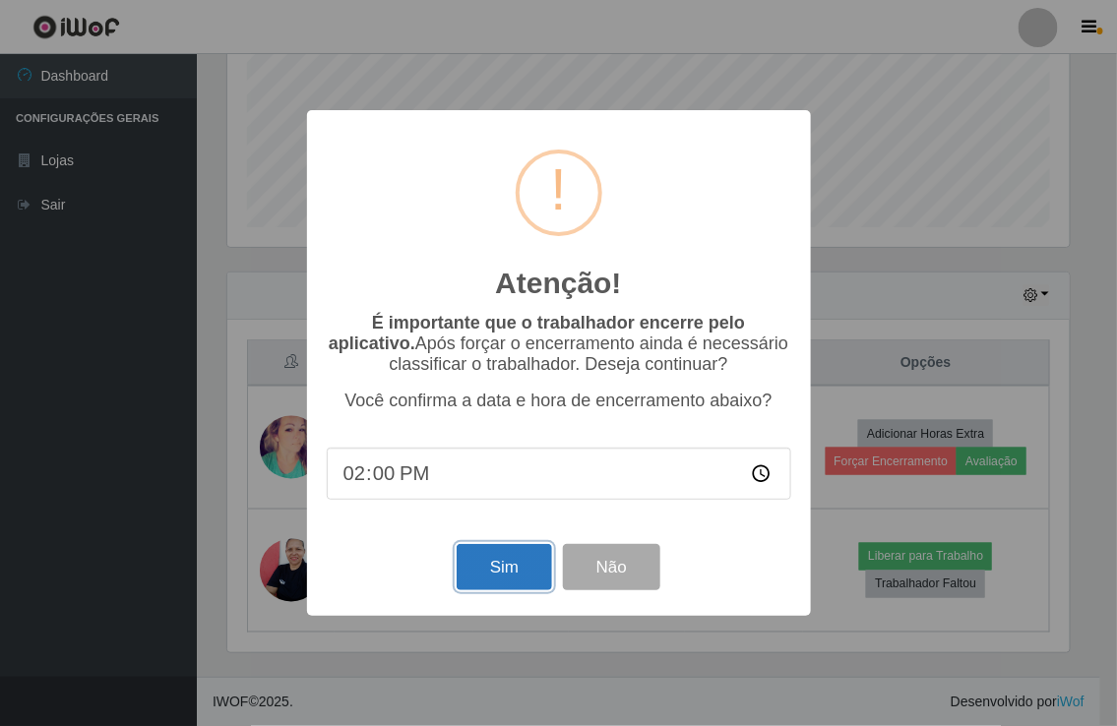  What do you see at coordinates (559, 344) in the screenshot?
I see `p: Após forçar o encerramento ainda é necessário classificar o trabalhador. Deseja continuar?` at bounding box center [559, 344].